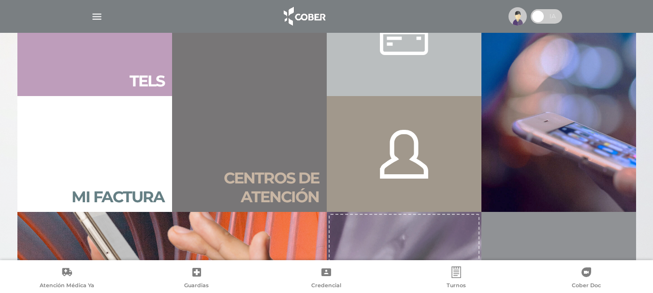 The width and height of the screenshot is (653, 293). Describe the element at coordinates (326, 279) in the screenshot. I see `a: Credencial` at that location.